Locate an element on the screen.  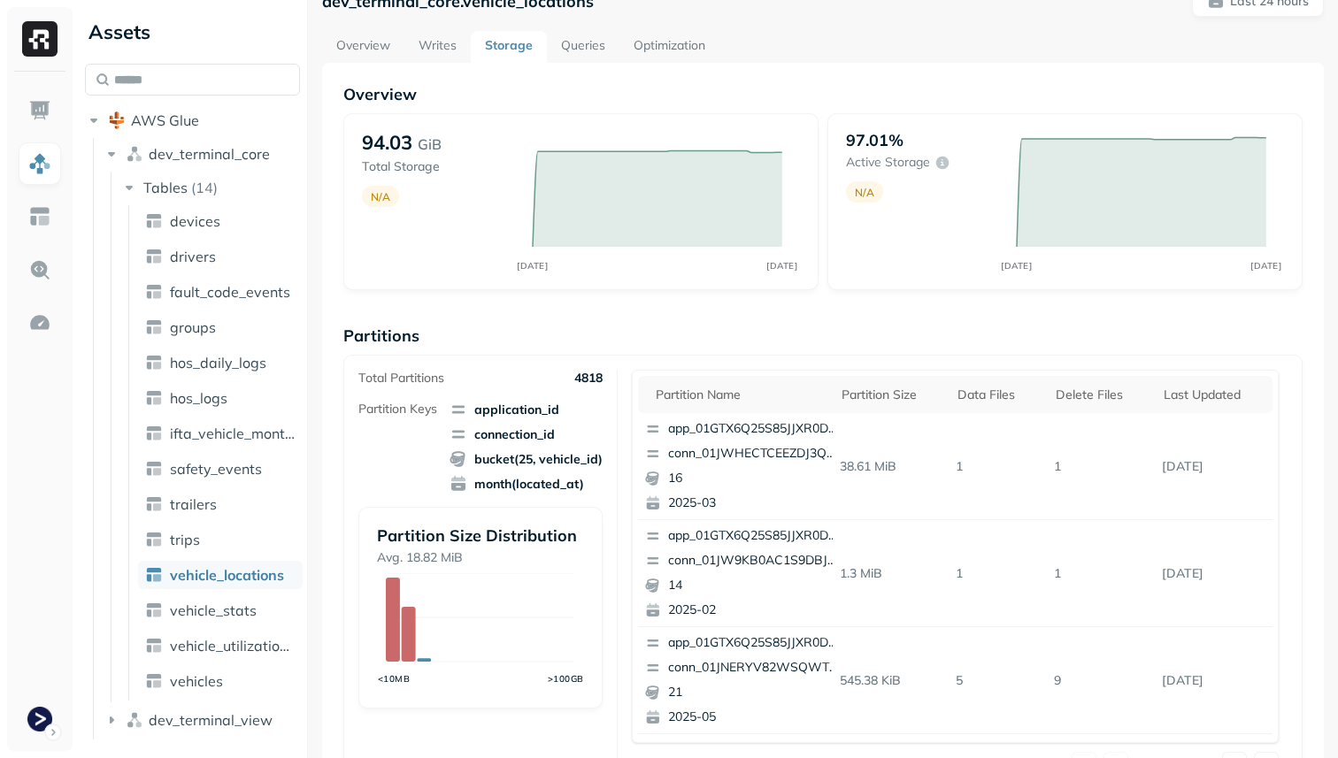
p: 97.01% is located at coordinates (874, 140).